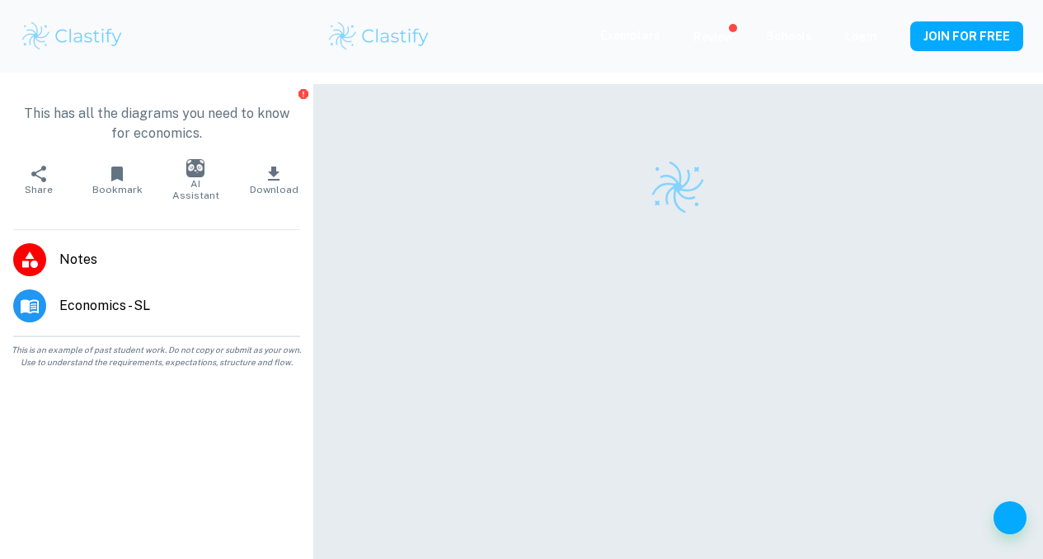 Image resolution: width=1043 pixels, height=559 pixels. I want to click on a: JOIN FOR FREE, so click(967, 36).